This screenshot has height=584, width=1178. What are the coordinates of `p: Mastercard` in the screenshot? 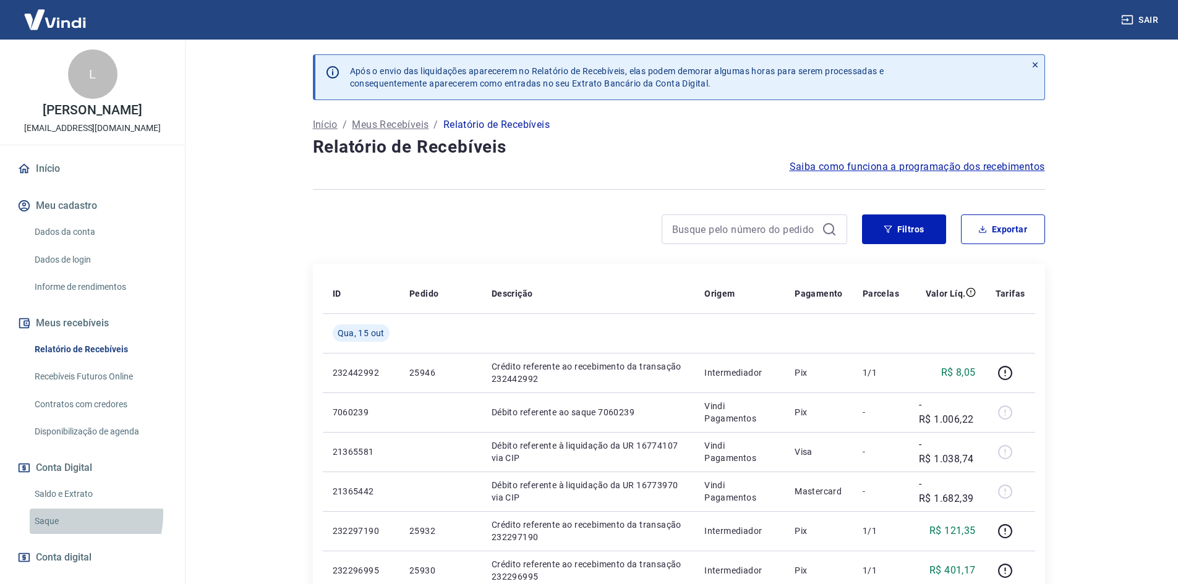 It's located at (819, 492).